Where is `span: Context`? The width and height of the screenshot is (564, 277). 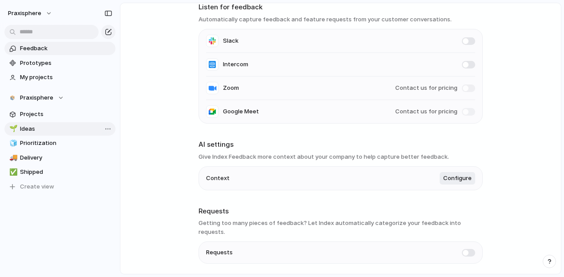
span: Context is located at coordinates (218, 178).